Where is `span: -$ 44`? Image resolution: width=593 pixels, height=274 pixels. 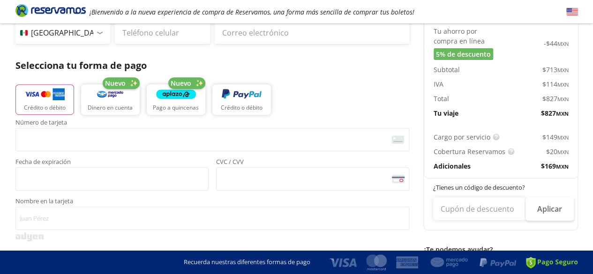
span: -$ 44 is located at coordinates (556, 43).